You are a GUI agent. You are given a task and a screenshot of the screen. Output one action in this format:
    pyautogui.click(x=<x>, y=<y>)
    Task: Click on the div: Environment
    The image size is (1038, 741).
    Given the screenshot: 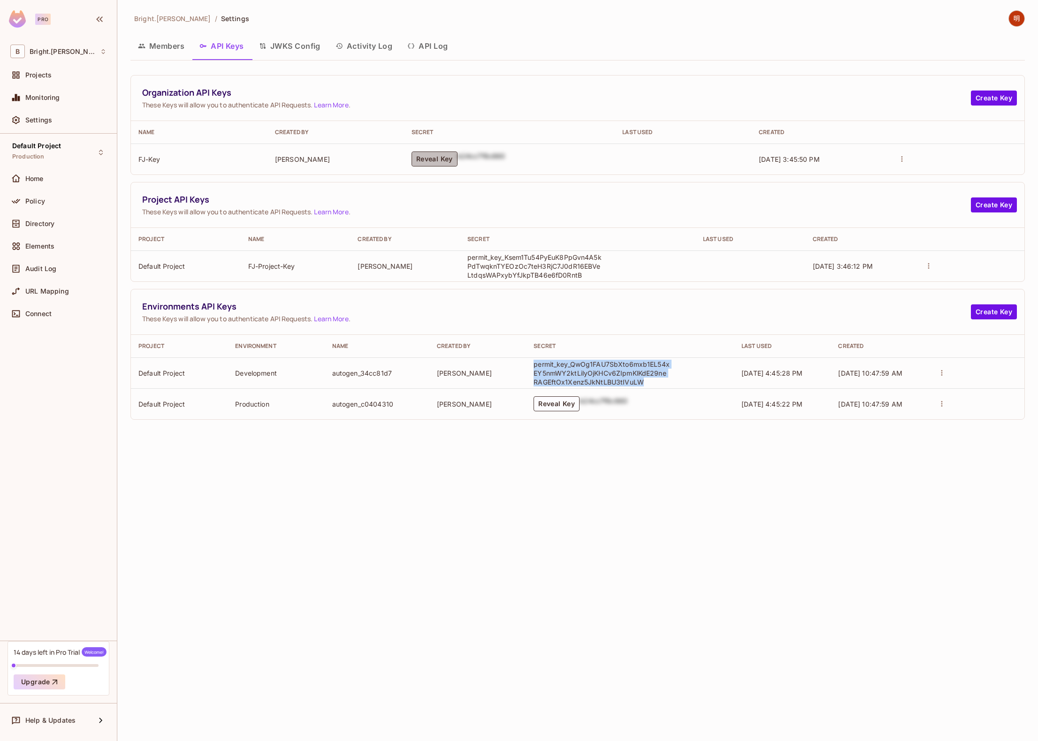 What is the action you would take?
    pyautogui.click(x=276, y=346)
    